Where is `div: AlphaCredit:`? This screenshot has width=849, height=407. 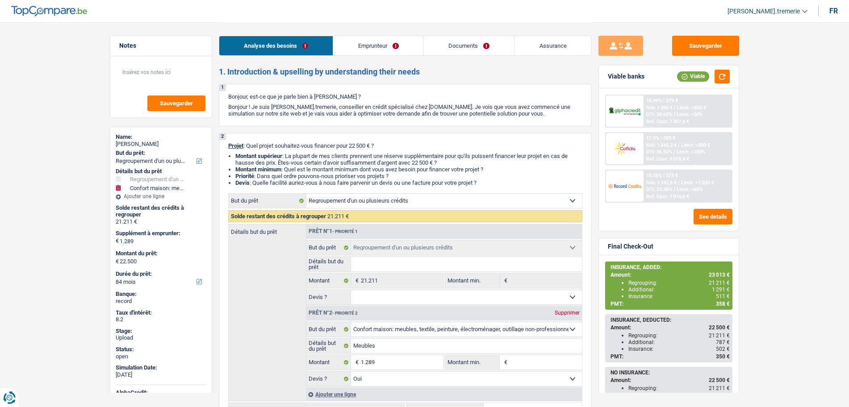 div: AlphaCredit: is located at coordinates (161, 393).